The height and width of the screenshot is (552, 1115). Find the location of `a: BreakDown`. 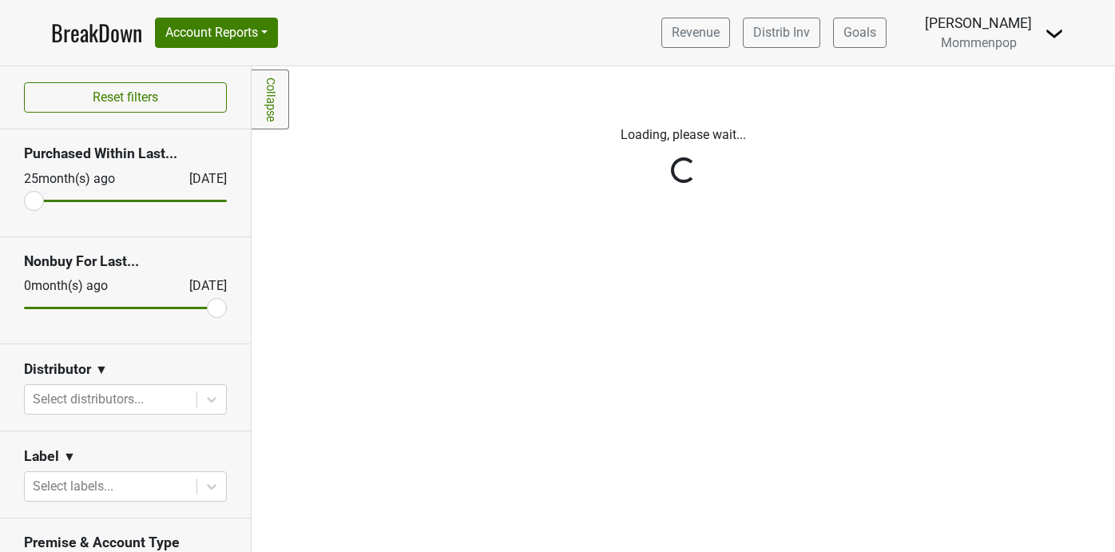

a: BreakDown is located at coordinates (97, 33).